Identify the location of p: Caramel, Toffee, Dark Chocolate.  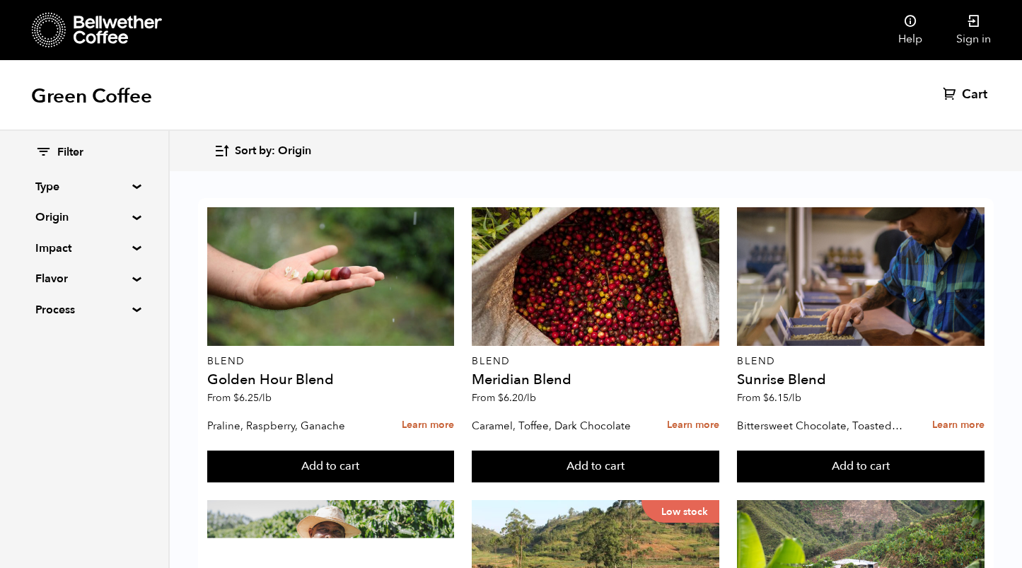
(556, 426).